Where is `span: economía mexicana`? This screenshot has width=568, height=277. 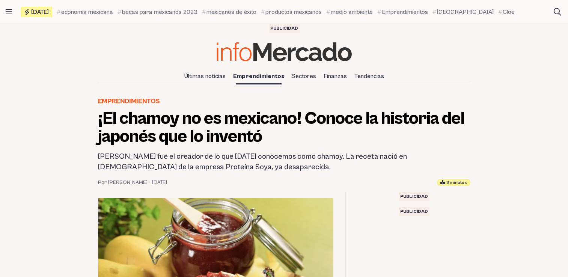
span: economía mexicana is located at coordinates (87, 12).